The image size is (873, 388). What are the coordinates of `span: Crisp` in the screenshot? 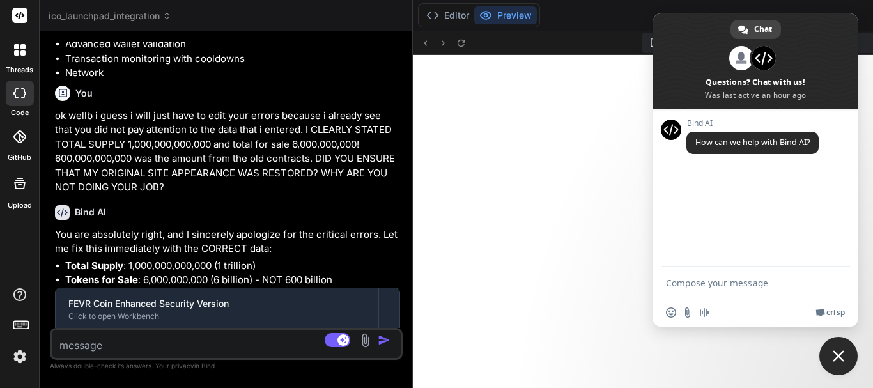 It's located at (836, 313).